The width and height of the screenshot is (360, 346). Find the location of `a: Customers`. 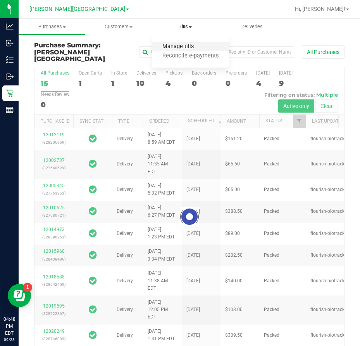

a: Customers is located at coordinates (119, 27).